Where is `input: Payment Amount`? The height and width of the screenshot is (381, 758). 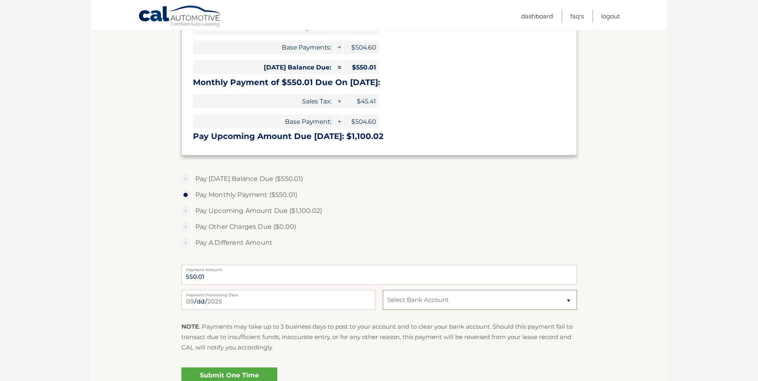 input: Payment Amount is located at coordinates (379, 275).